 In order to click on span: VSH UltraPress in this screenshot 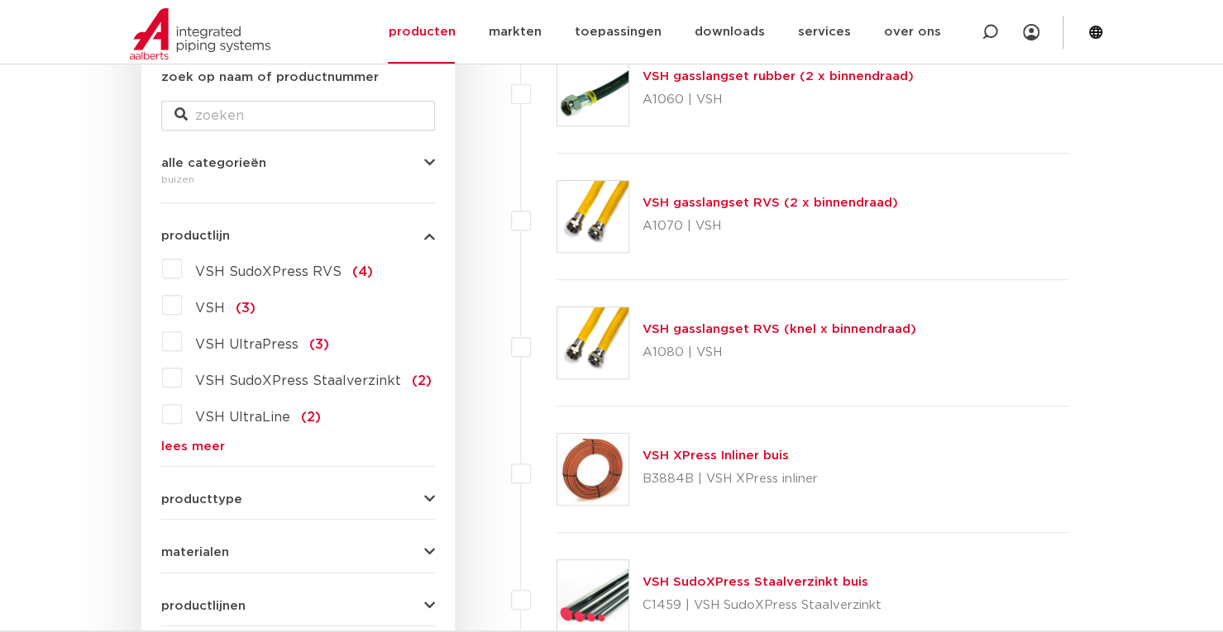, I will do `click(246, 345)`.